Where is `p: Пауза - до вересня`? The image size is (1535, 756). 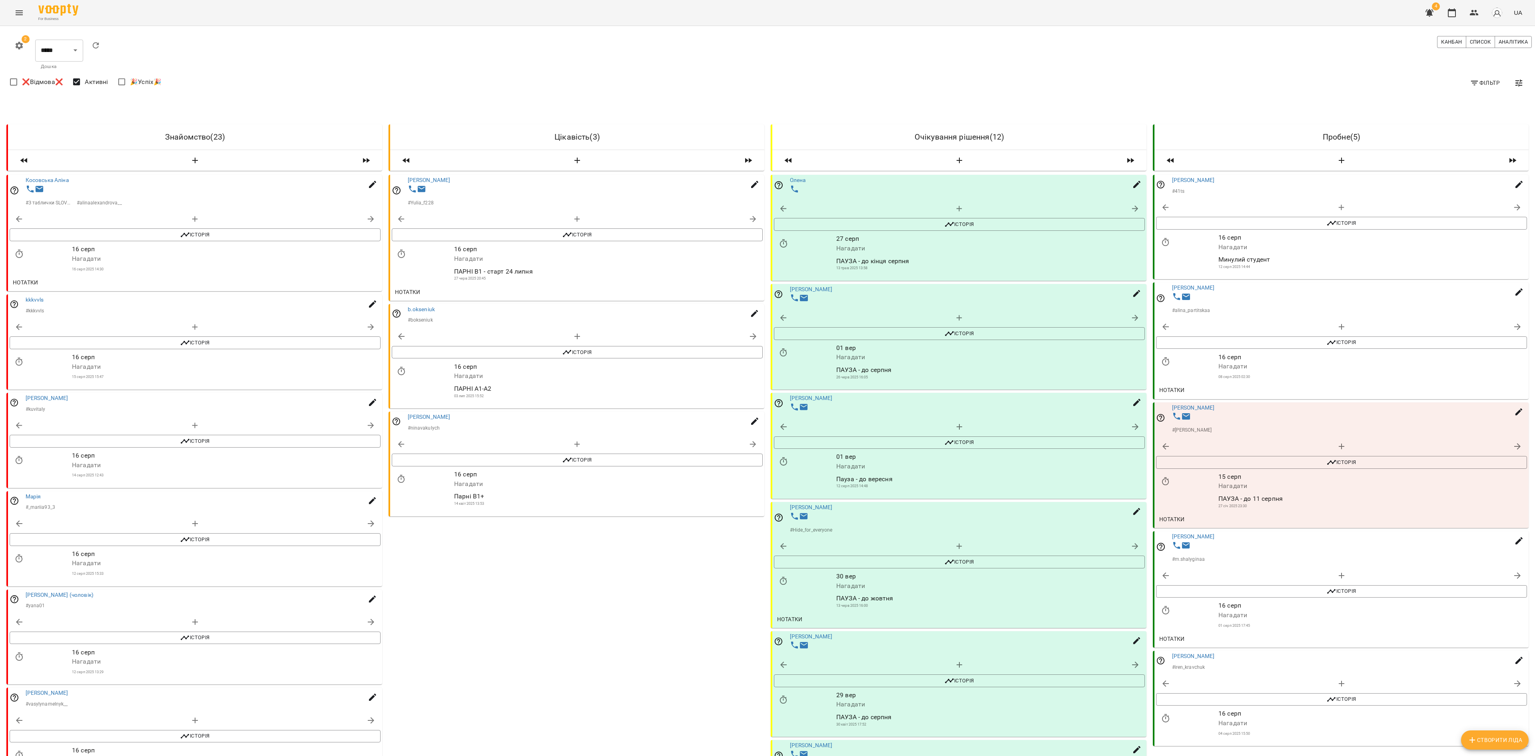
p: Пауза - до вересня is located at coordinates (991, 479).